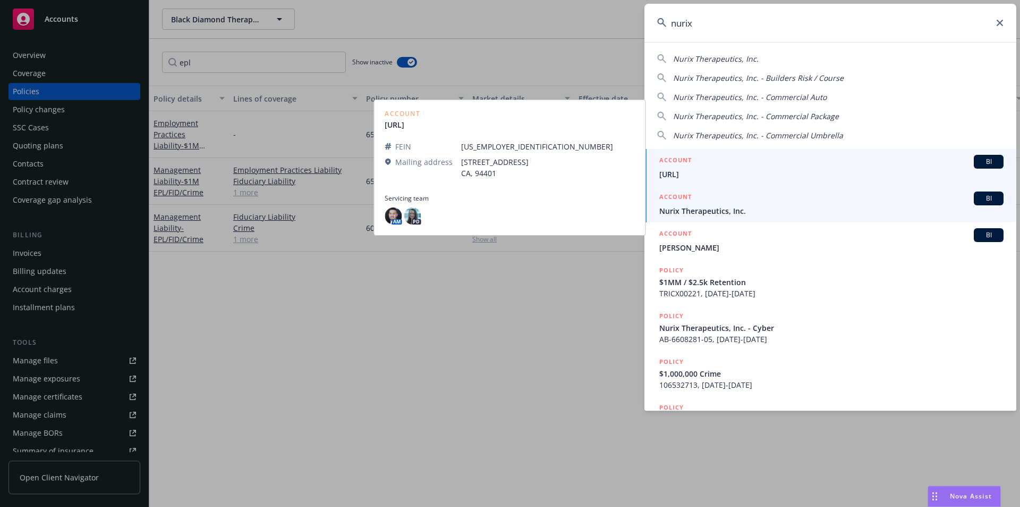  Describe the element at coordinates (758, 135) in the screenshot. I see `span: Nurix Therapeutics, Inc. - Commercial Umbrella` at that location.